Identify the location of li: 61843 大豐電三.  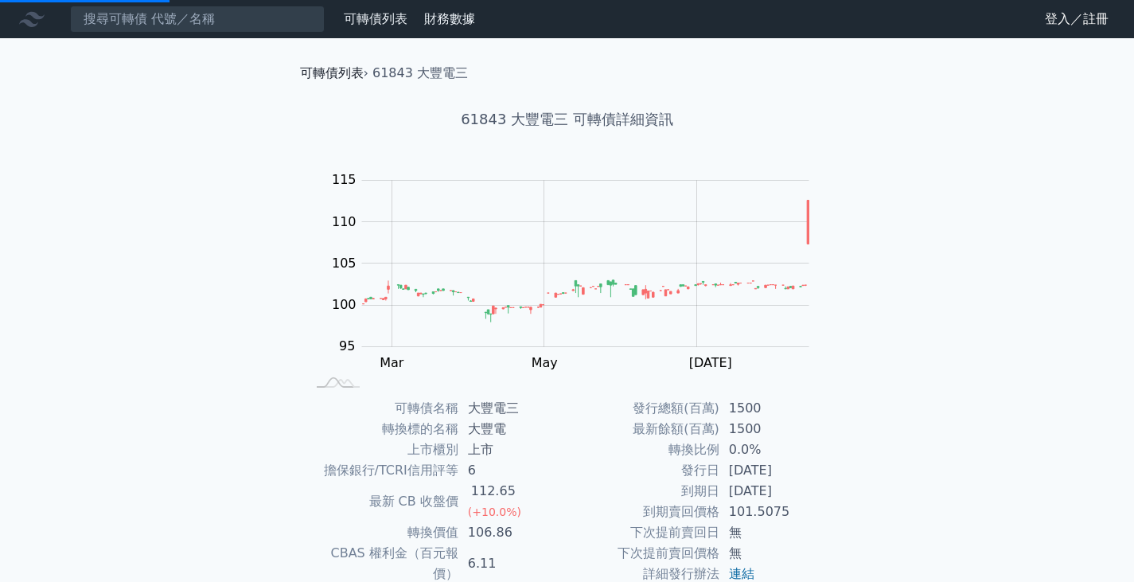
(420, 73).